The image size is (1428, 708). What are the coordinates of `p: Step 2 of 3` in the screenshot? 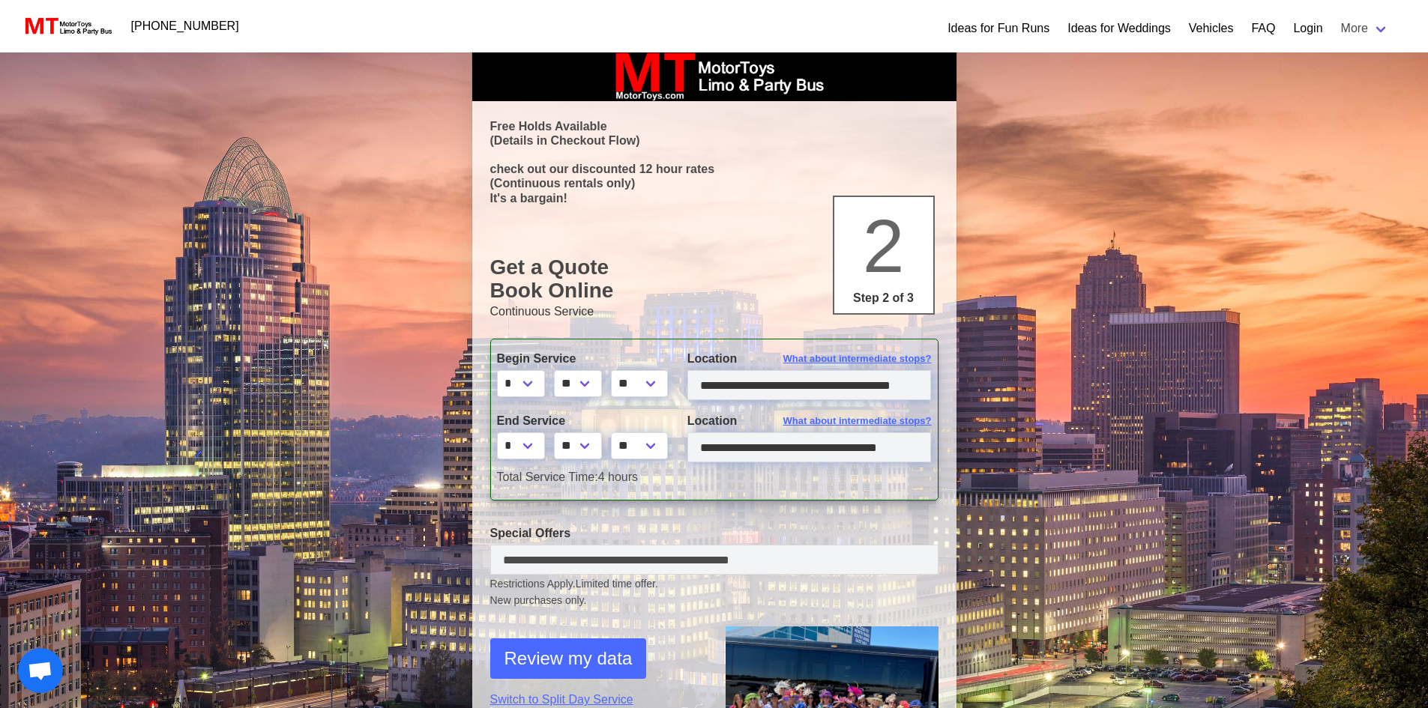 It's located at (884, 298).